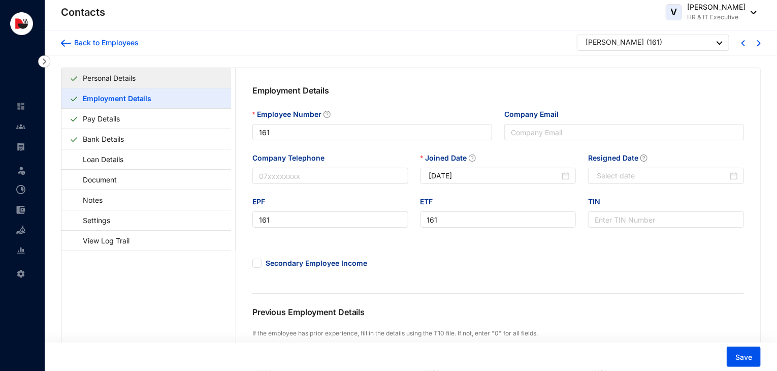  Describe the element at coordinates (21, 230) in the screenshot. I see `img: loan-unselected.d74d20a04637f2d15ab5.svg` at that location.